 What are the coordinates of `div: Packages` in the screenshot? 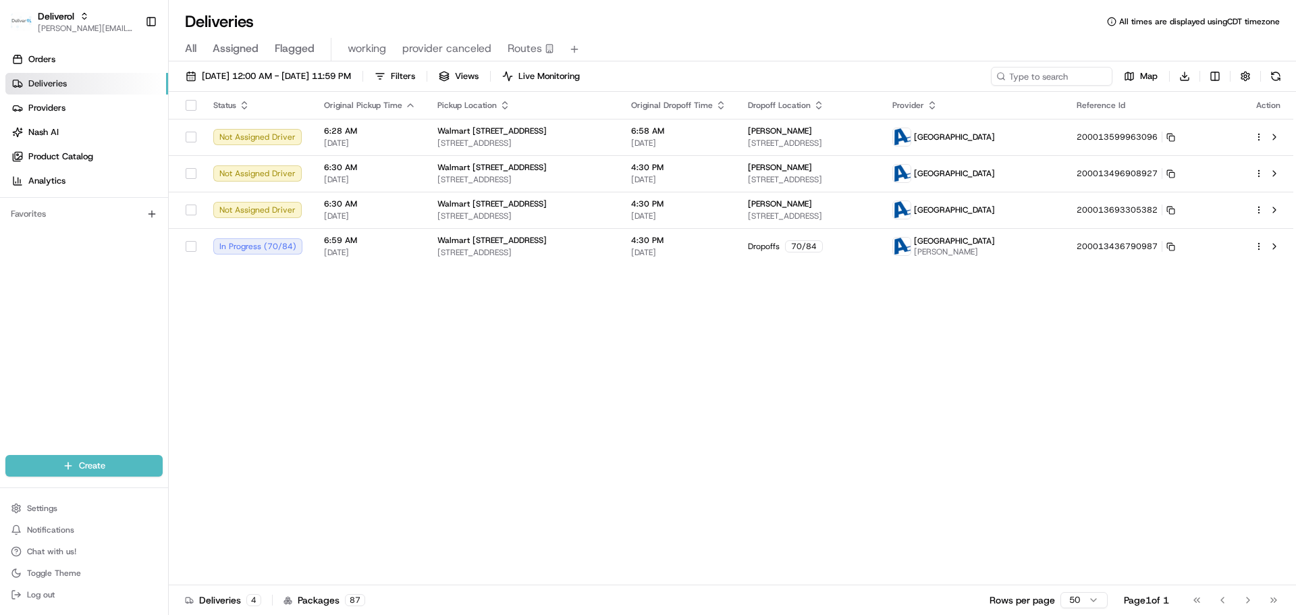 It's located at (324, 600).